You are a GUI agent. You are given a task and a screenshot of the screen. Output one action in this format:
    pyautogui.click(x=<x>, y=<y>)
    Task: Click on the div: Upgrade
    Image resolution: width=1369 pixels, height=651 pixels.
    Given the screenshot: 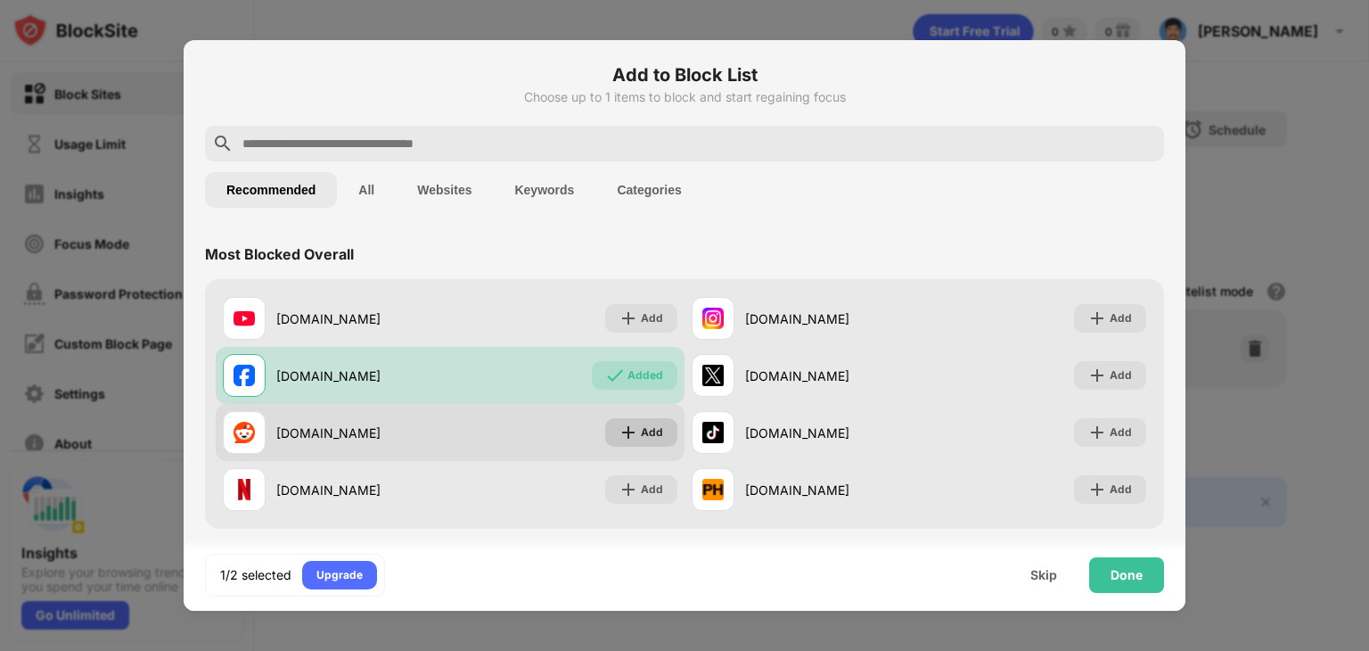 What is the action you would take?
    pyautogui.click(x=340, y=575)
    